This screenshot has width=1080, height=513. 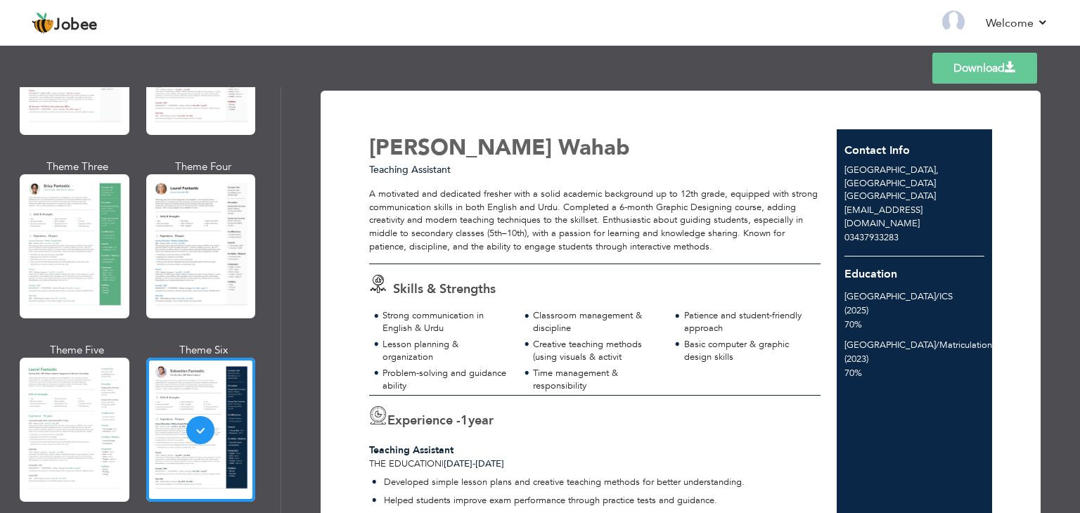 What do you see at coordinates (77, 350) in the screenshot?
I see `div: Theme Five` at bounding box center [77, 350].